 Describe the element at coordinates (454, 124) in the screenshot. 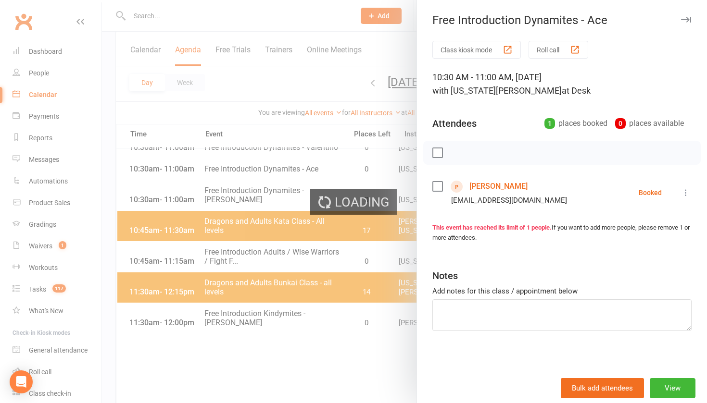

I see `div: Attendees` at that location.